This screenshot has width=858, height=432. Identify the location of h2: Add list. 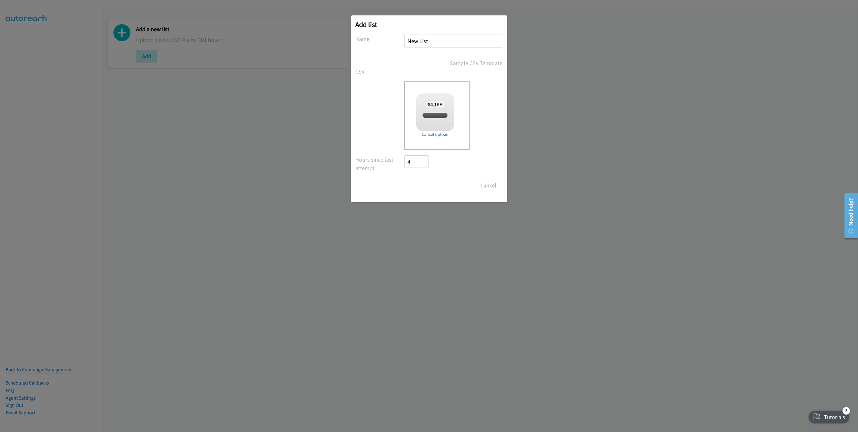
(429, 25).